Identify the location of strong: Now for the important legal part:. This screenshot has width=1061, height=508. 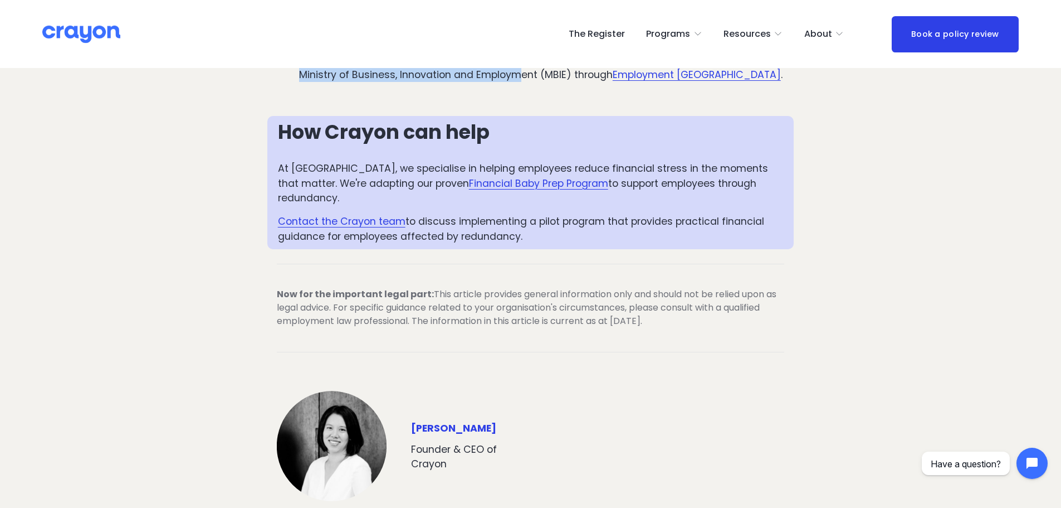
(355, 294).